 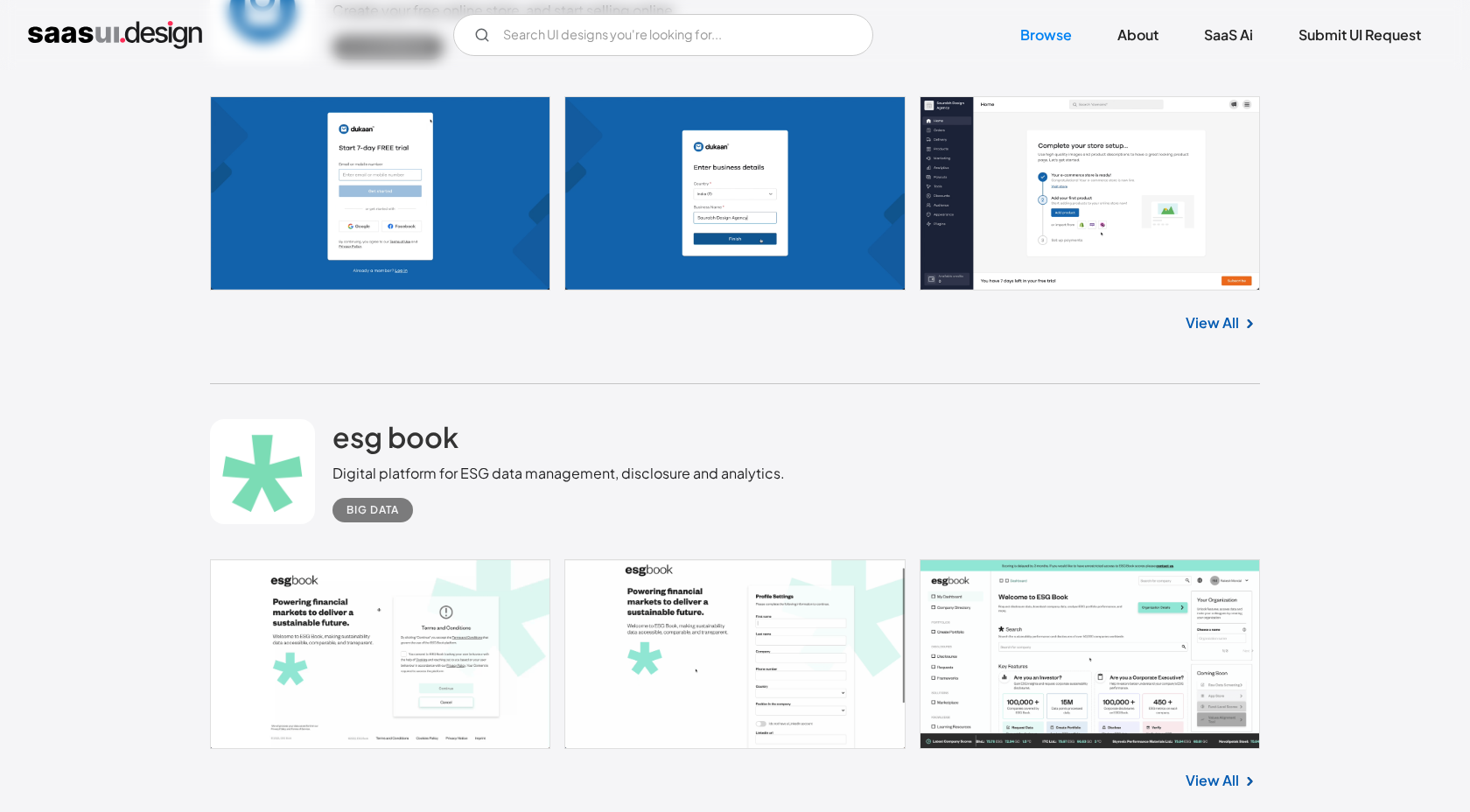 I want to click on a: About, so click(x=1138, y=35).